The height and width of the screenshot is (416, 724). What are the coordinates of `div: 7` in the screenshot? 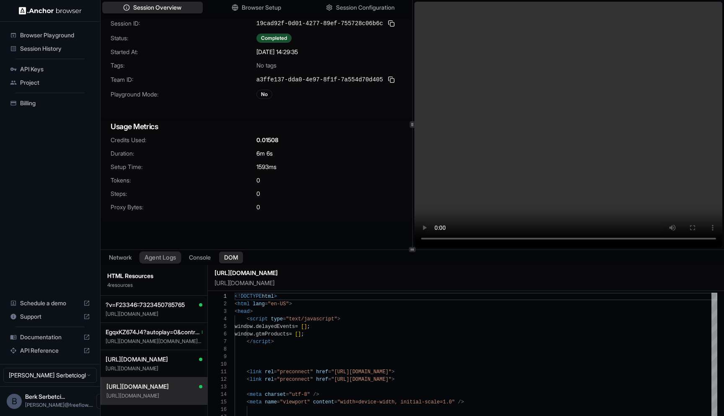 It's located at (220, 342).